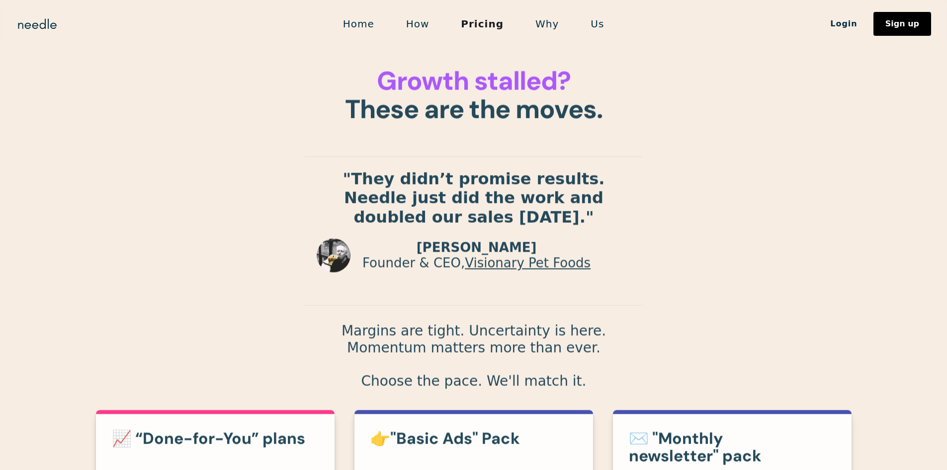 The image size is (947, 470). Describe the element at coordinates (359, 24) in the screenshot. I see `a: Home` at that location.